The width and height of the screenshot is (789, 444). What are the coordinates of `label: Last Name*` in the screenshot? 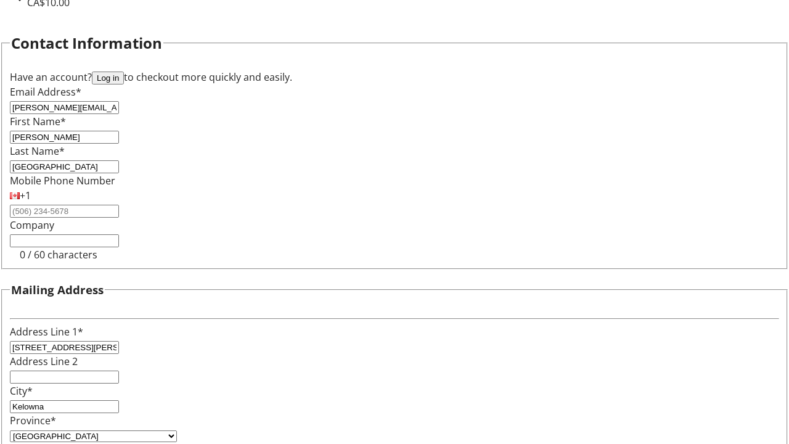 It's located at (37, 151).